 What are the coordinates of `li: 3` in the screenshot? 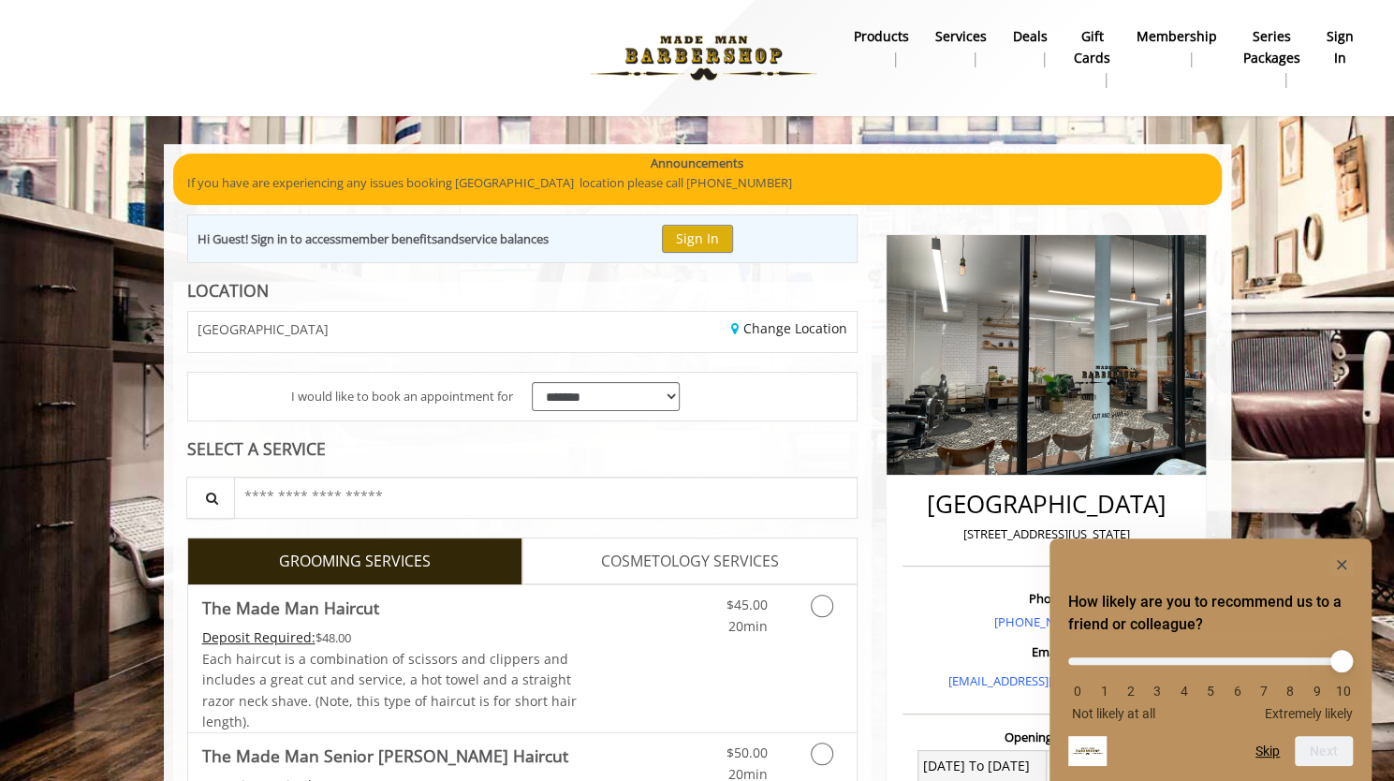 It's located at (1158, 691).